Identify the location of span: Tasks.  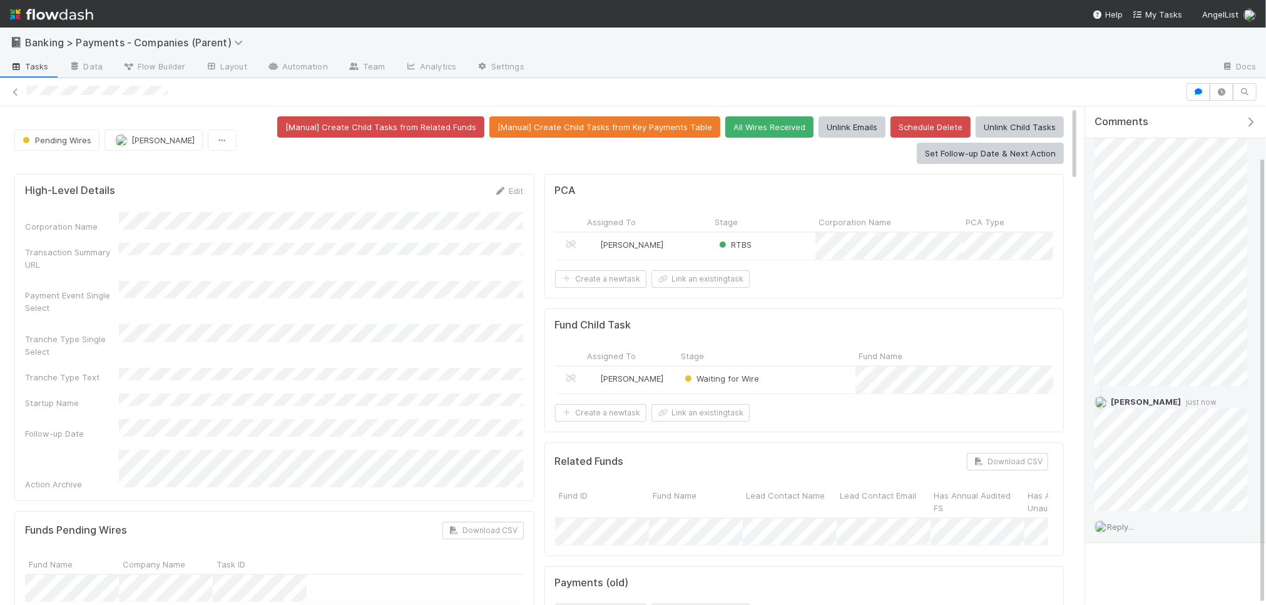
(29, 66).